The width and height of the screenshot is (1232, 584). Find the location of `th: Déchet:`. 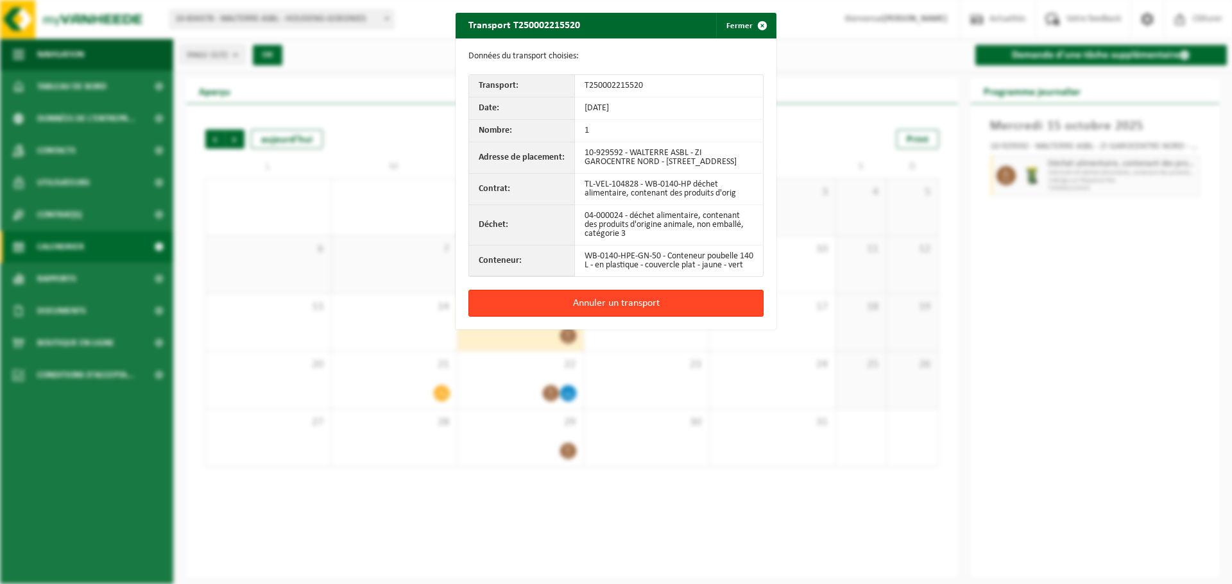

th: Déchet: is located at coordinates (522, 225).